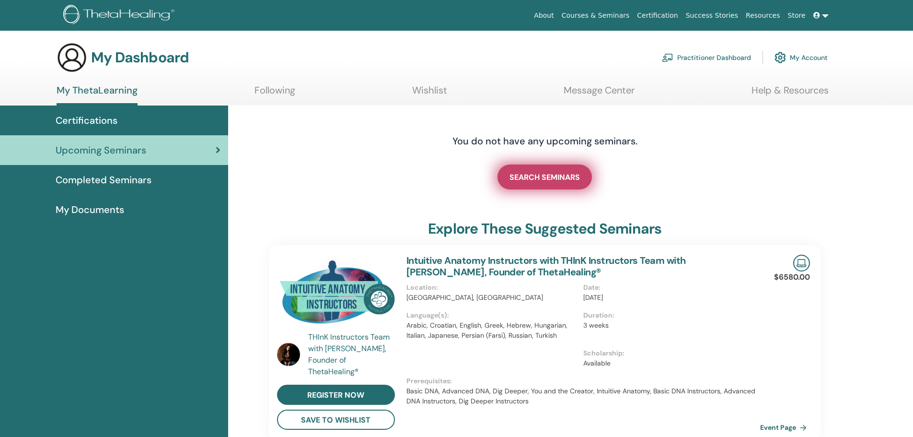 The height and width of the screenshot is (437, 913). I want to click on span: Upcoming Seminars, so click(101, 150).